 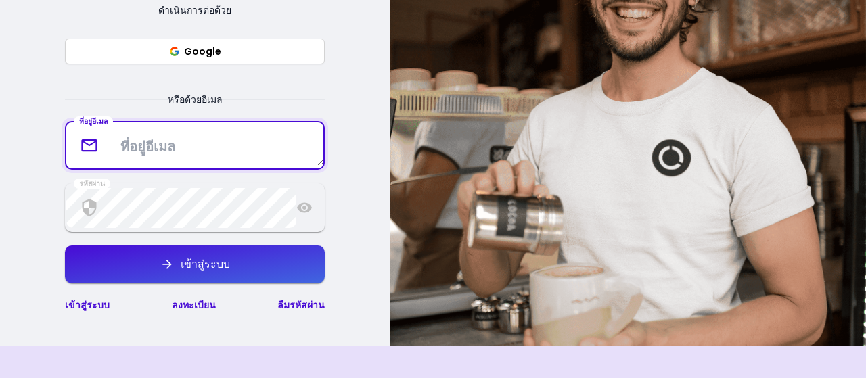 What do you see at coordinates (195, 10) in the screenshot?
I see `span: ดำเนินการต่อด้วย` at bounding box center [195, 10].